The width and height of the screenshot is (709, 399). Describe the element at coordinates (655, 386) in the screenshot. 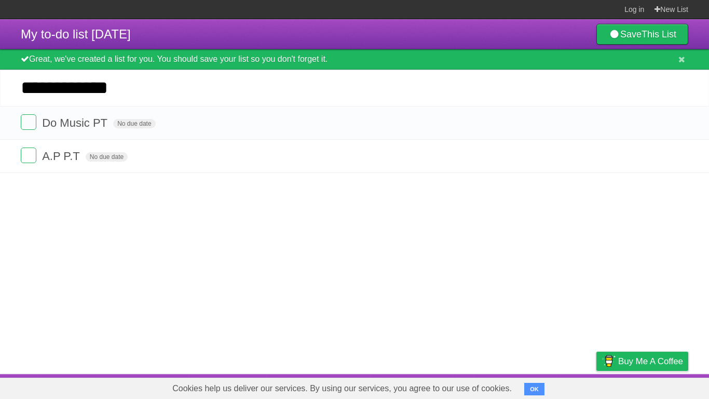

I see `a: Suggest a feature` at that location.